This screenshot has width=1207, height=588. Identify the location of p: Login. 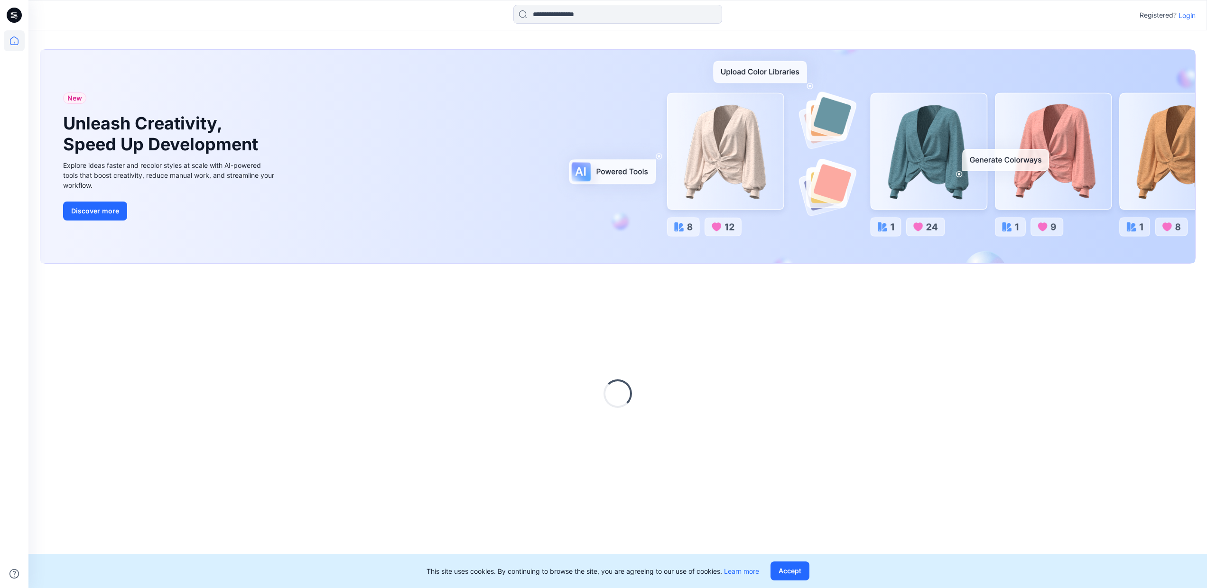
(1187, 15).